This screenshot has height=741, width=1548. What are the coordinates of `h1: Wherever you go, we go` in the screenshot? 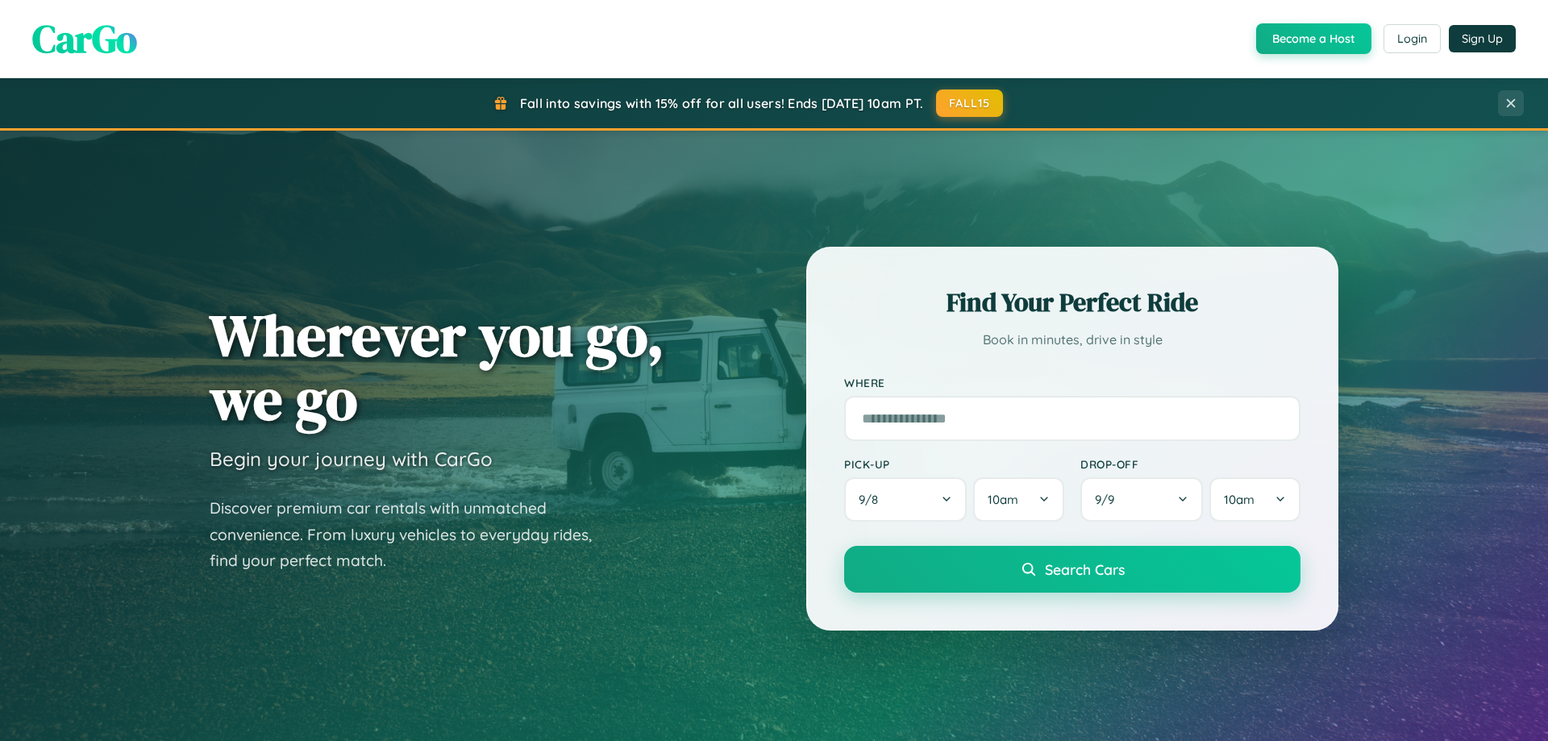 It's located at (437, 367).